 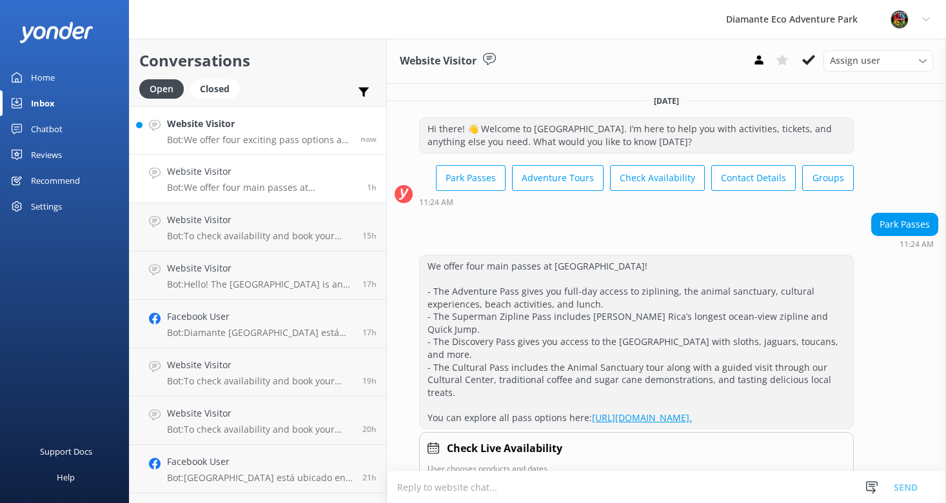 I want to click on span: Sep 04 2025 04:36pm (UTC -06:00) America/Costa_Rica, so click(x=369, y=429).